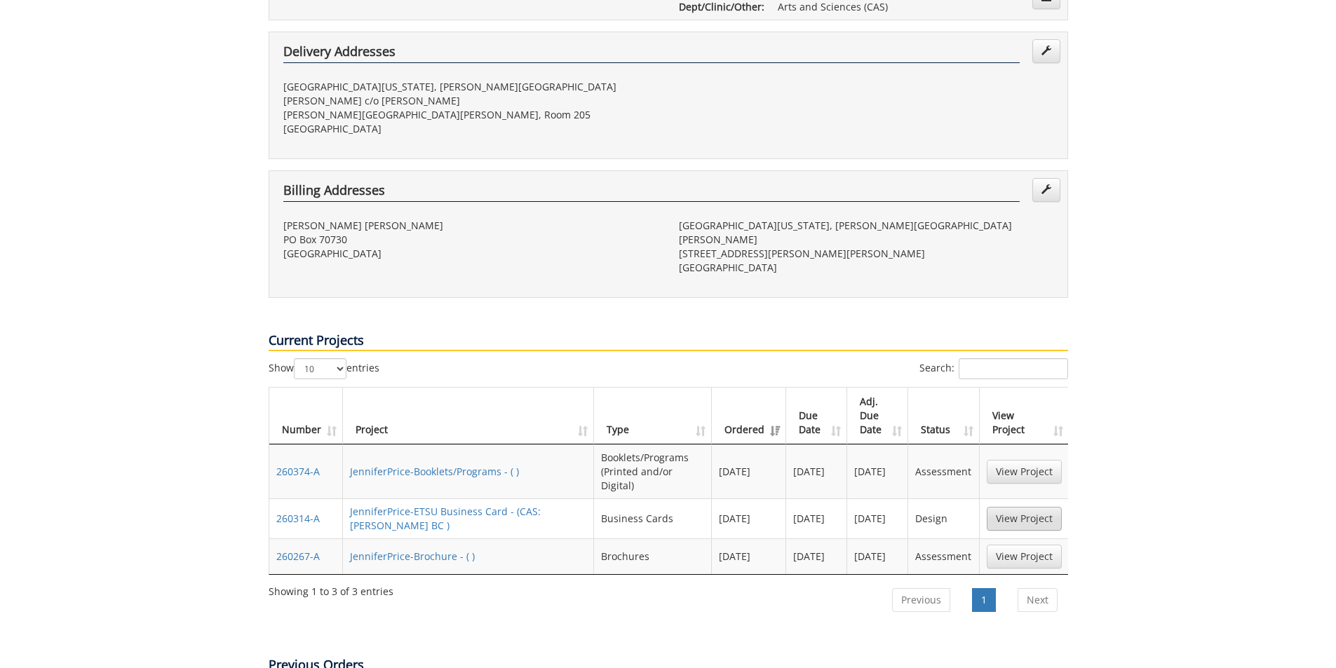  I want to click on a: Next, so click(1037, 600).